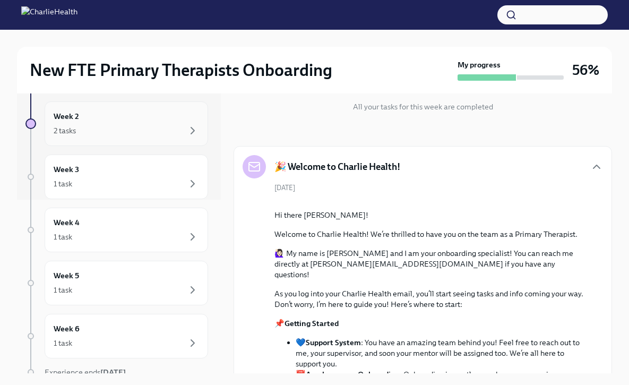  Describe the element at coordinates (49, 15) in the screenshot. I see `img: CharlieHealth` at that location.